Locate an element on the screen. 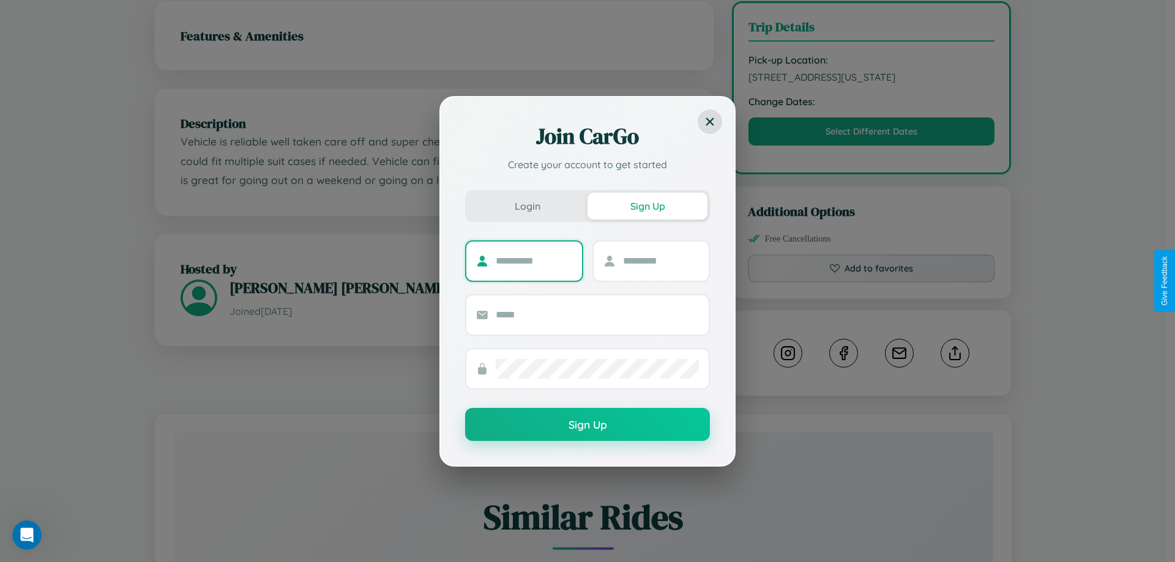 The width and height of the screenshot is (1175, 562). button: Login is located at coordinates (528, 206).